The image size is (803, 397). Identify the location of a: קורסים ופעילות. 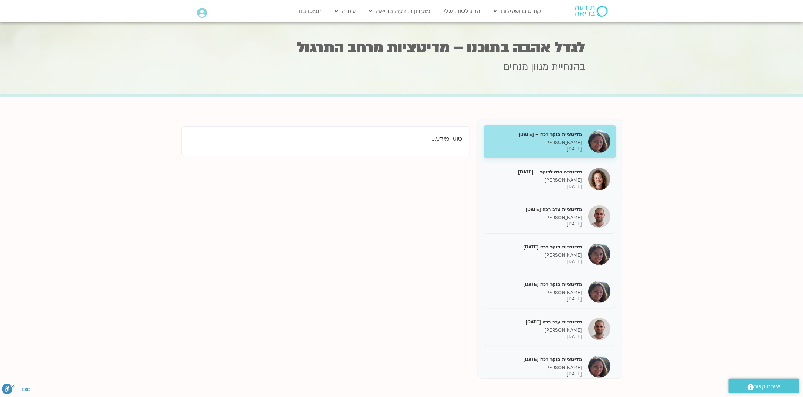
(517, 11).